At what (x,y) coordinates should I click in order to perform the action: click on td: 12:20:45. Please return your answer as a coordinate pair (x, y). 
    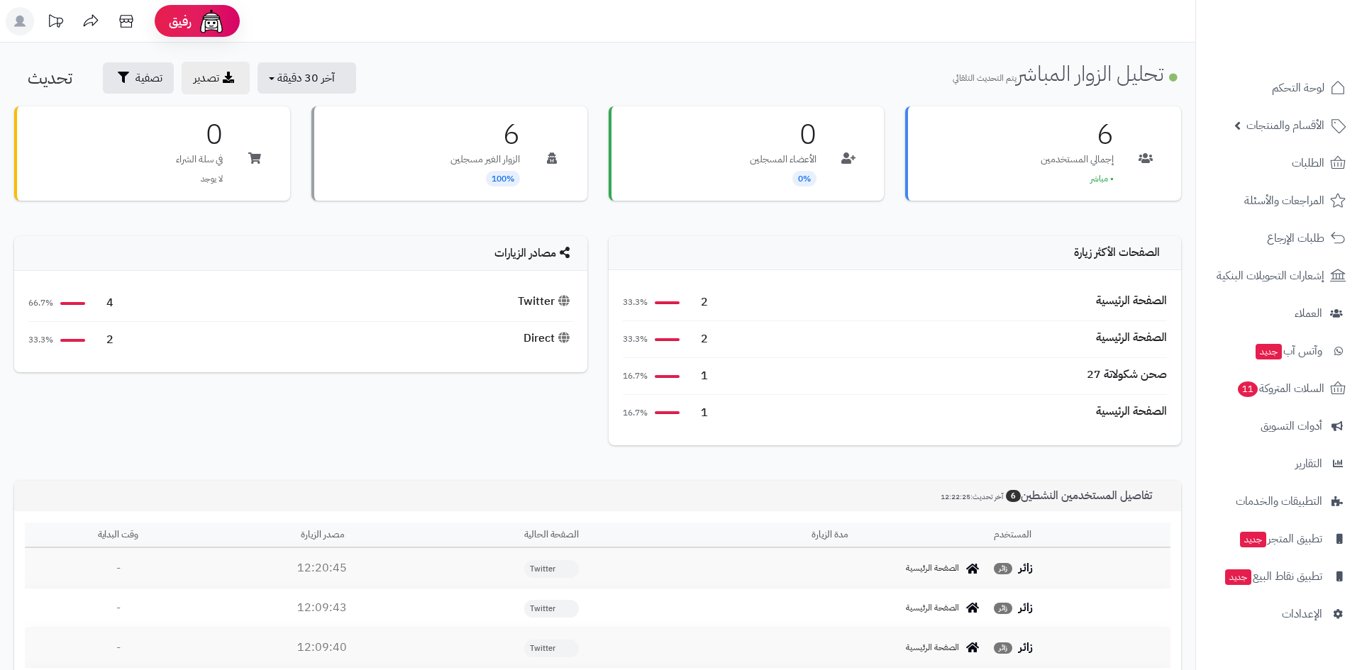
    Looking at the image, I should click on (322, 568).